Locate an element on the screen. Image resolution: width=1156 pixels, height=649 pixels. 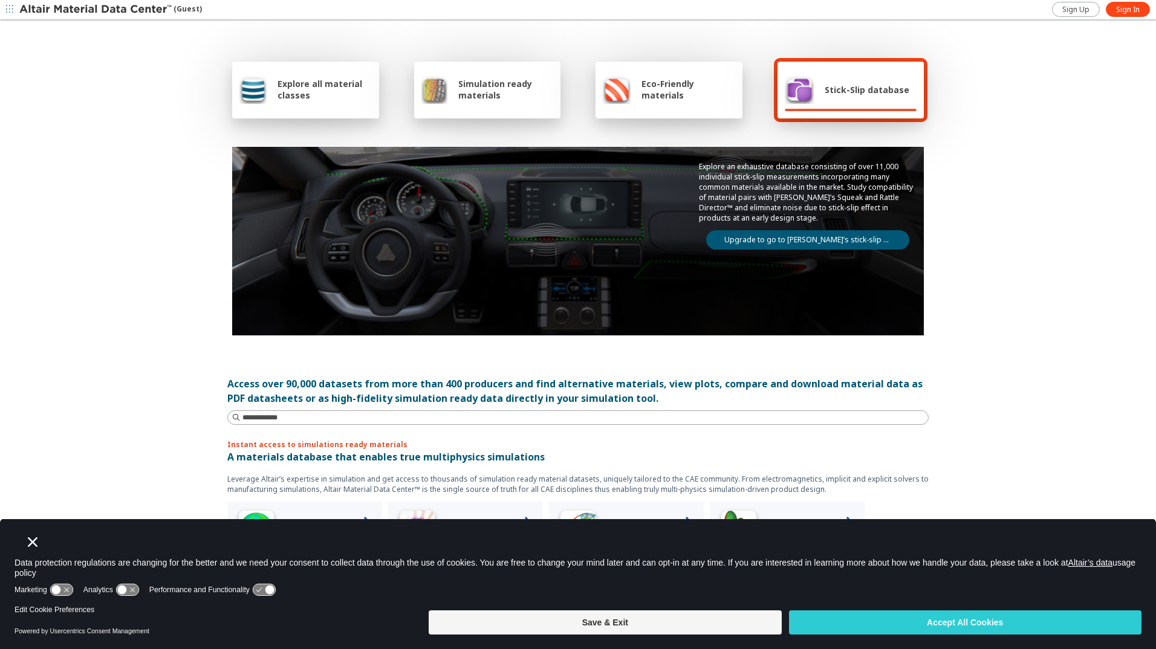
img: Low Frequency Icon is located at coordinates (417, 531).